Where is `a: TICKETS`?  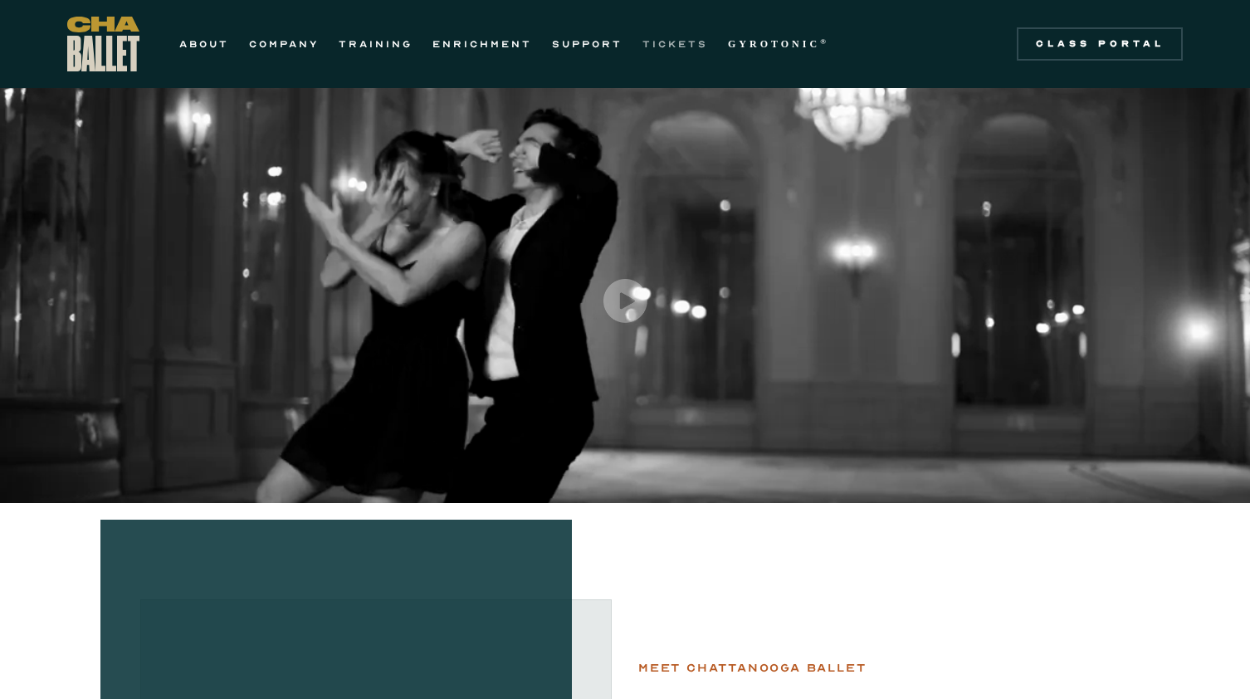 a: TICKETS is located at coordinates (675, 44).